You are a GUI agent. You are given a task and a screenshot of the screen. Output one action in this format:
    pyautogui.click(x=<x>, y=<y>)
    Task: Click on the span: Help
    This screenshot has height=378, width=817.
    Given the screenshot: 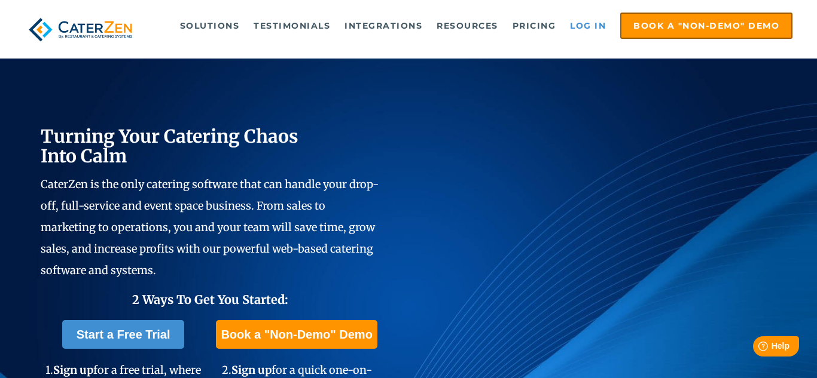 What is the action you would take?
    pyautogui.click(x=70, y=14)
    